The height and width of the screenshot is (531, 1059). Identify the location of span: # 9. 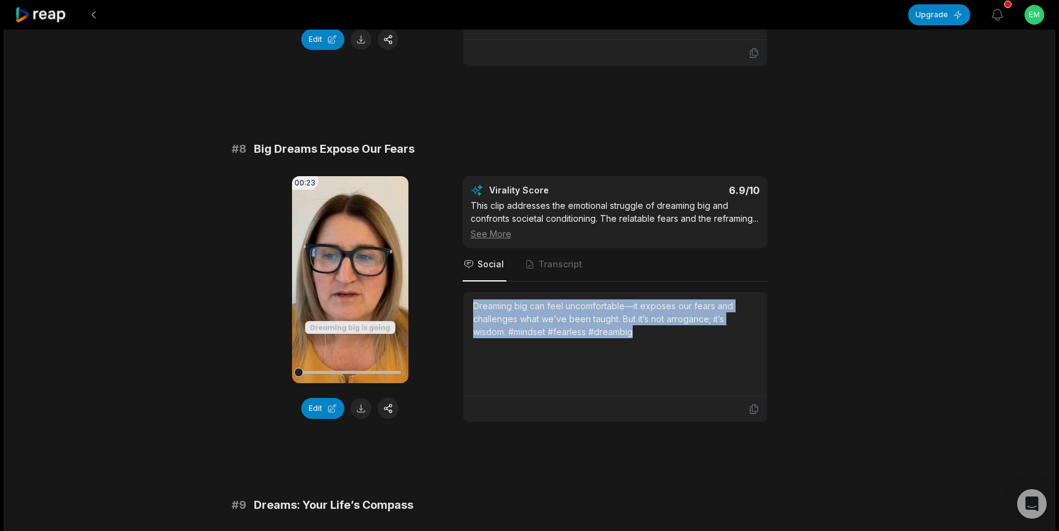
(239, 505).